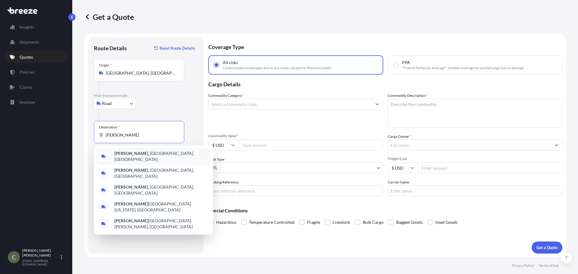 The image size is (578, 274). What do you see at coordinates (141, 135) in the screenshot?
I see `input: Destination` at bounding box center [141, 135].